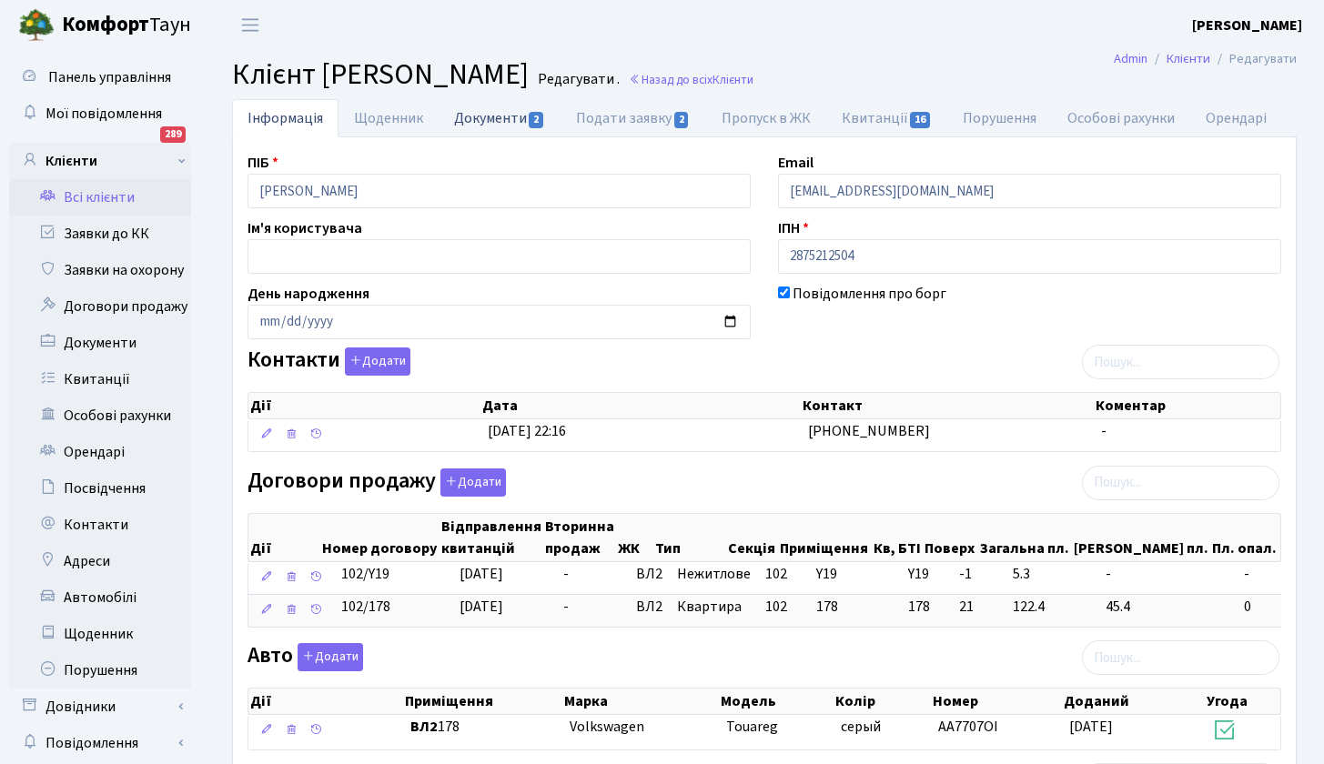 This screenshot has height=764, width=1324. What do you see at coordinates (607, 727) in the screenshot?
I see `span: Volkswagen` at bounding box center [607, 727].